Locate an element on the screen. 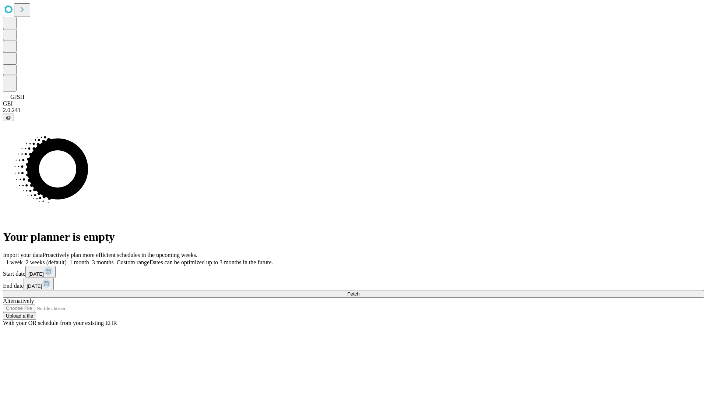 This screenshot has height=397, width=707. div: GEI is located at coordinates (353, 104).